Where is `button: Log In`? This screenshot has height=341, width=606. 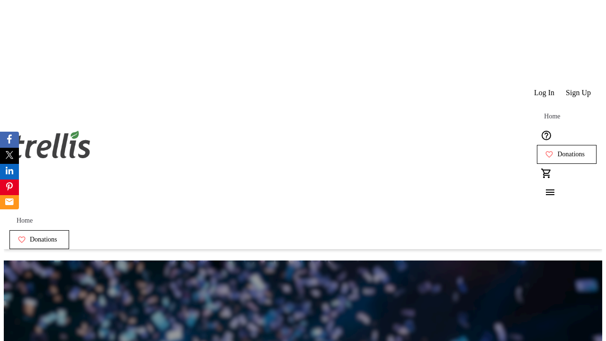 button: Log In is located at coordinates (544, 93).